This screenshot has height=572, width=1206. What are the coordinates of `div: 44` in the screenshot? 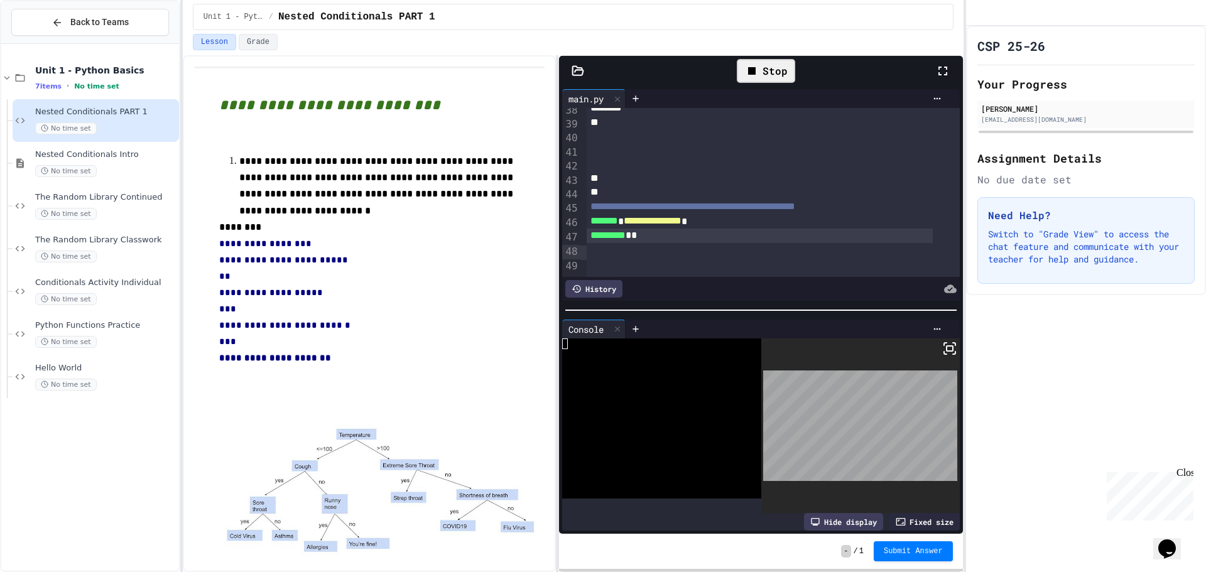 It's located at (571, 195).